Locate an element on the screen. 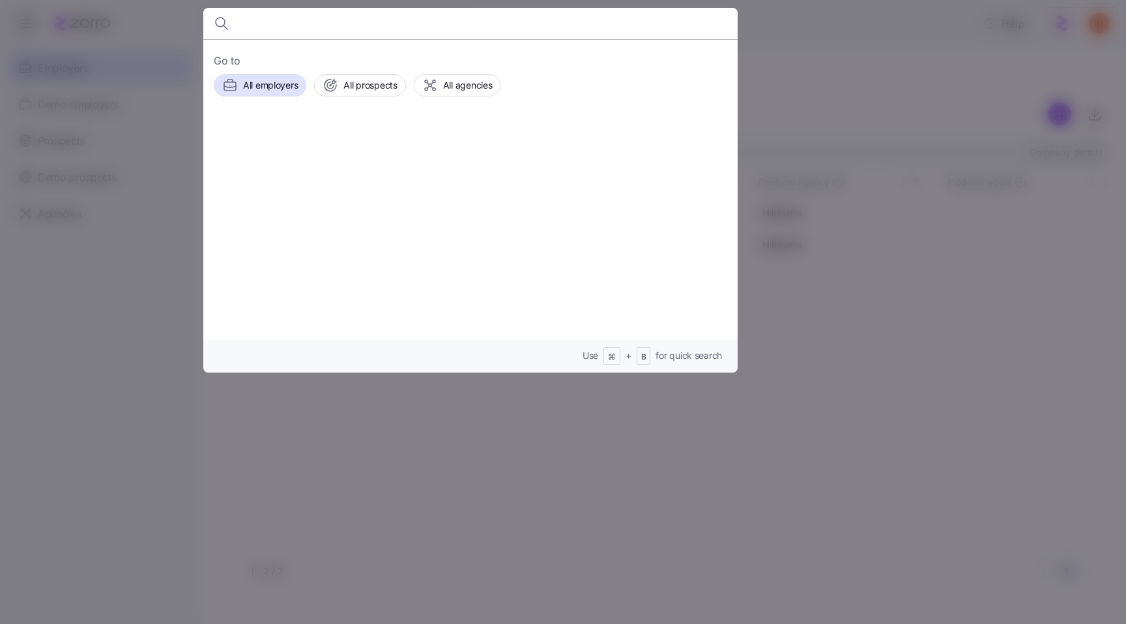 This screenshot has height=624, width=1126. span: All agencies is located at coordinates (468, 85).